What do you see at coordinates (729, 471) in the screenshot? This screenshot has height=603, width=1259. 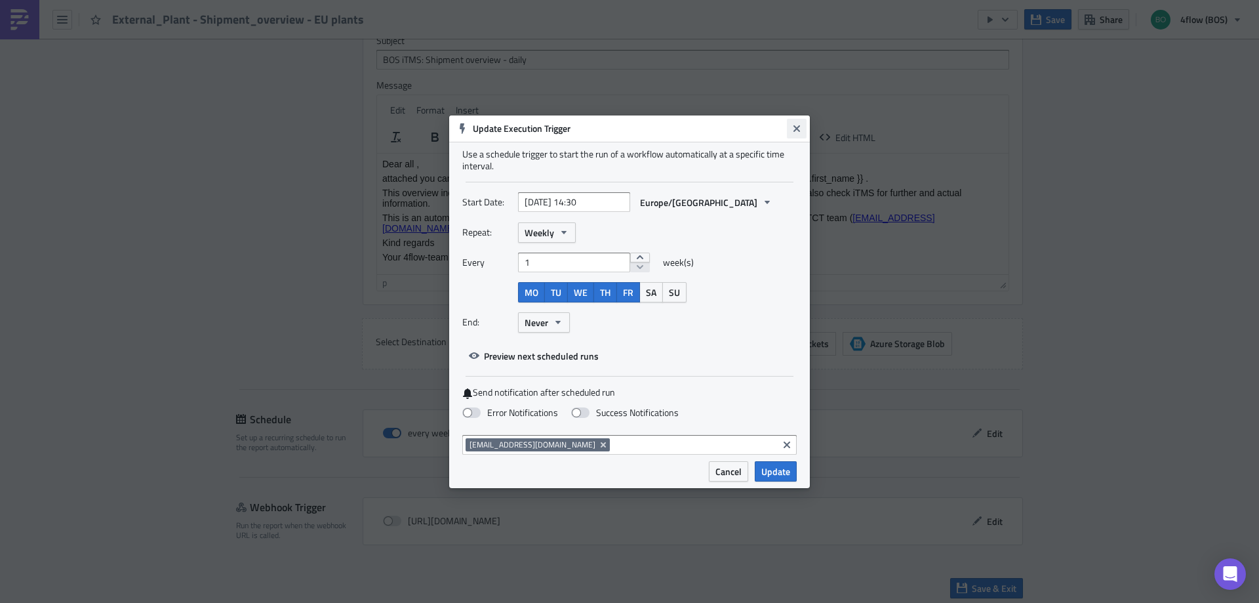 I see `button: Cancel` at bounding box center [729, 471].